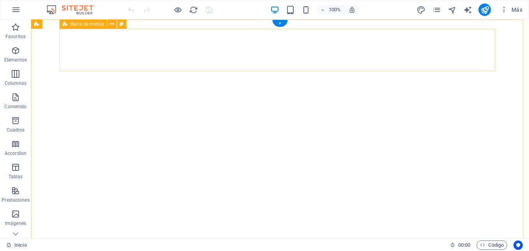 The image size is (529, 251). What do you see at coordinates (16, 245) in the screenshot?
I see `a: Haz clic para cancelar la selección y doble clic para abrir páginas` at bounding box center [16, 245].